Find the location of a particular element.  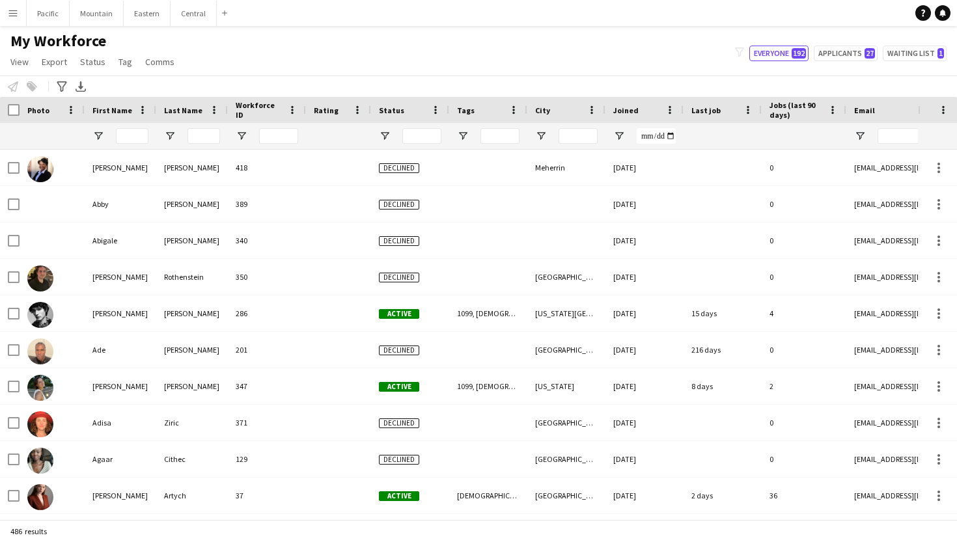

div: 347 is located at coordinates (267, 386).